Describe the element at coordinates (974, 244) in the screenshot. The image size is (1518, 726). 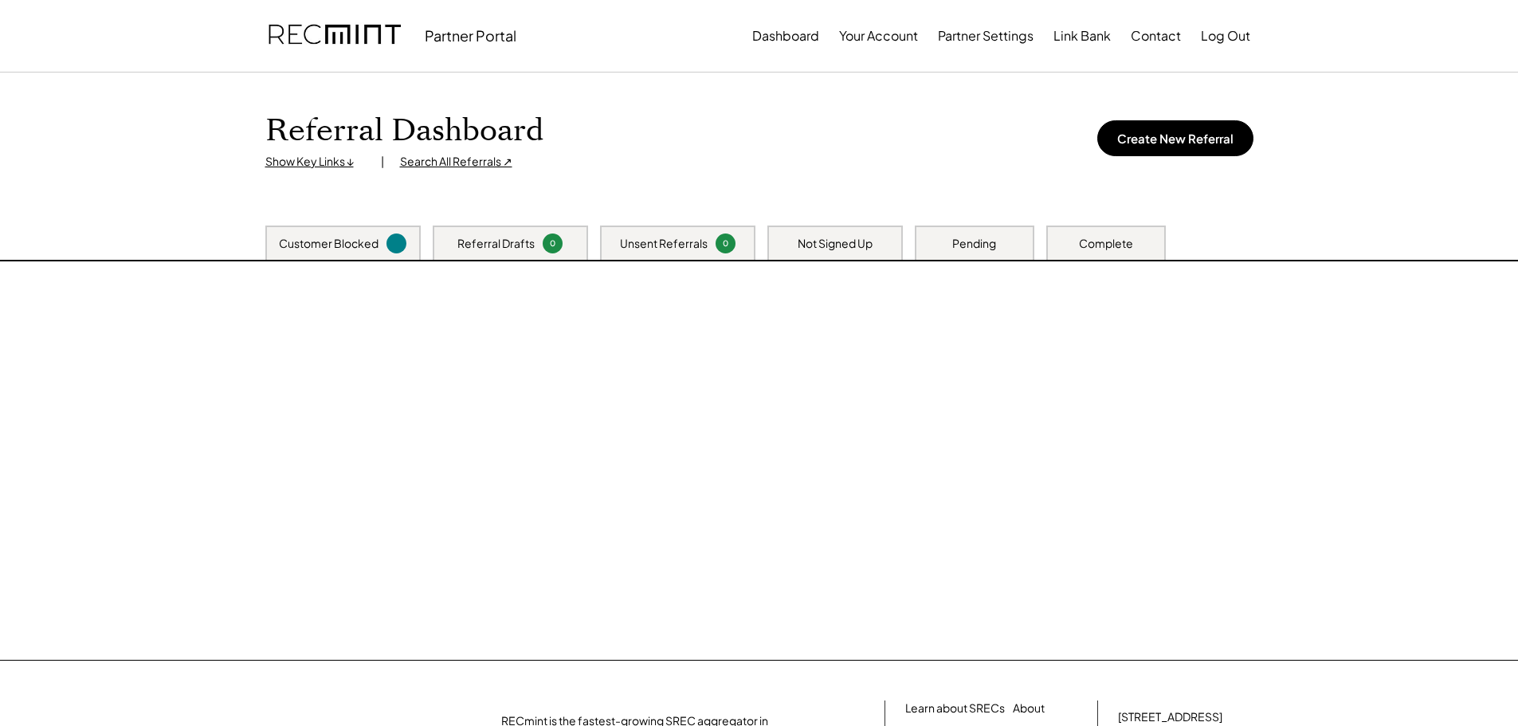
I see `div: Pending` at that location.